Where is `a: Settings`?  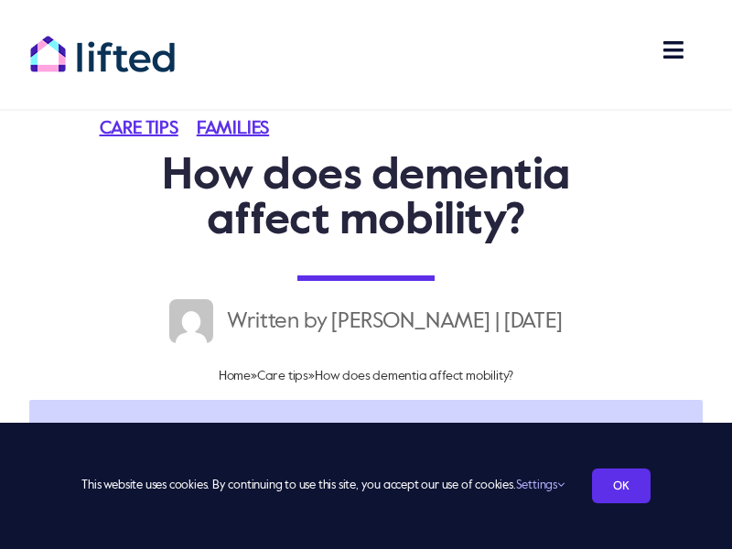
a: Settings is located at coordinates (540, 485).